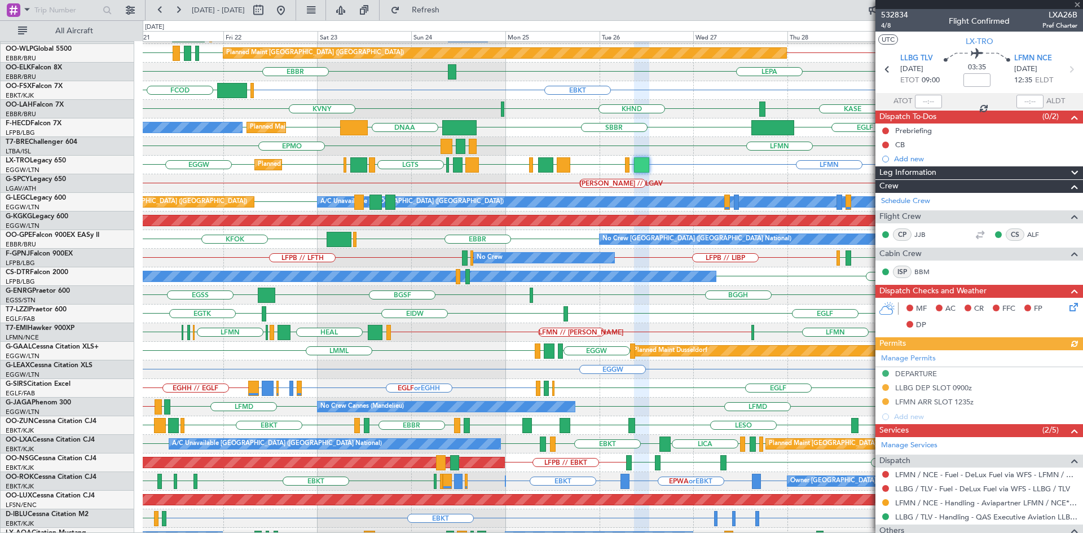  Describe the element at coordinates (458, 36) in the screenshot. I see `div: Sun 24` at that location.